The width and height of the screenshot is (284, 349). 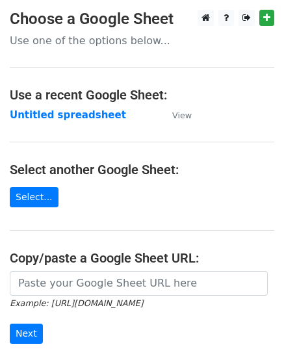 What do you see at coordinates (67, 115) in the screenshot?
I see `strong: Untitled spreadsheet` at bounding box center [67, 115].